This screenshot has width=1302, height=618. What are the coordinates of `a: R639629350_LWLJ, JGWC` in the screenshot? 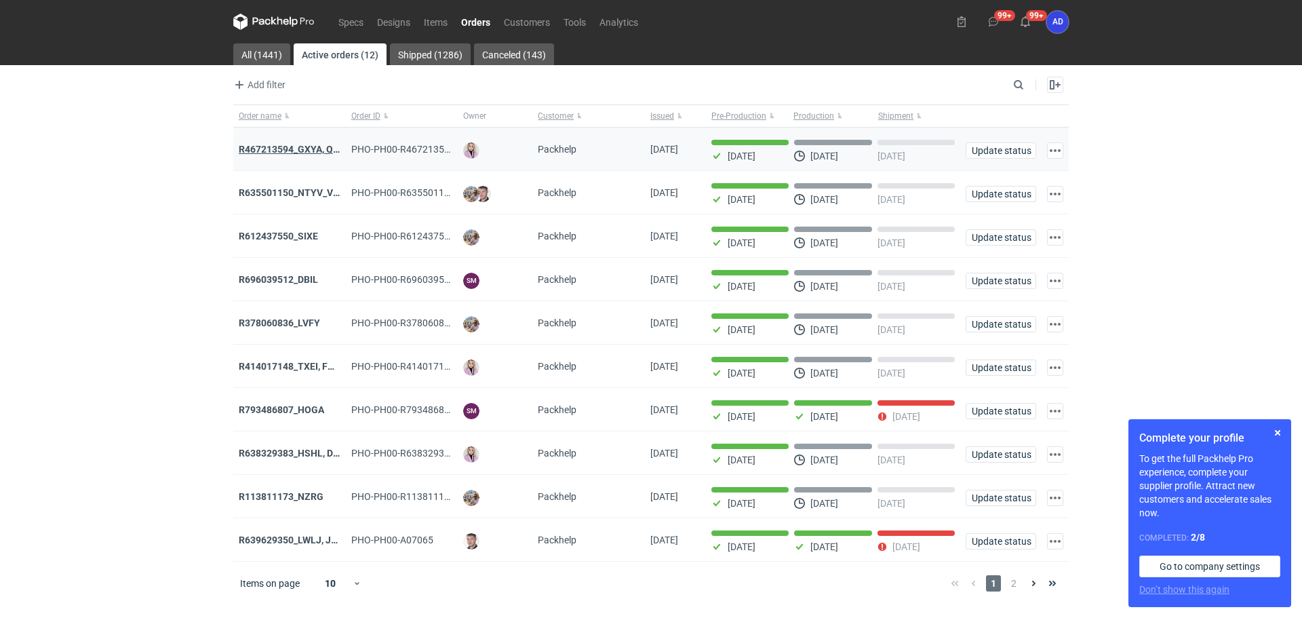 It's located at (295, 540).